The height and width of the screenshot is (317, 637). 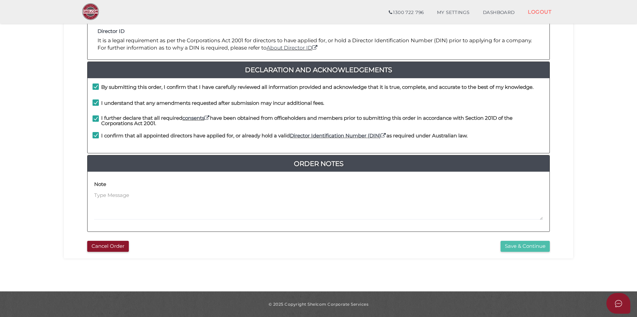 What do you see at coordinates (318, 70) in the screenshot?
I see `h4: Declaration And Acknowledgements` at bounding box center [318, 70].